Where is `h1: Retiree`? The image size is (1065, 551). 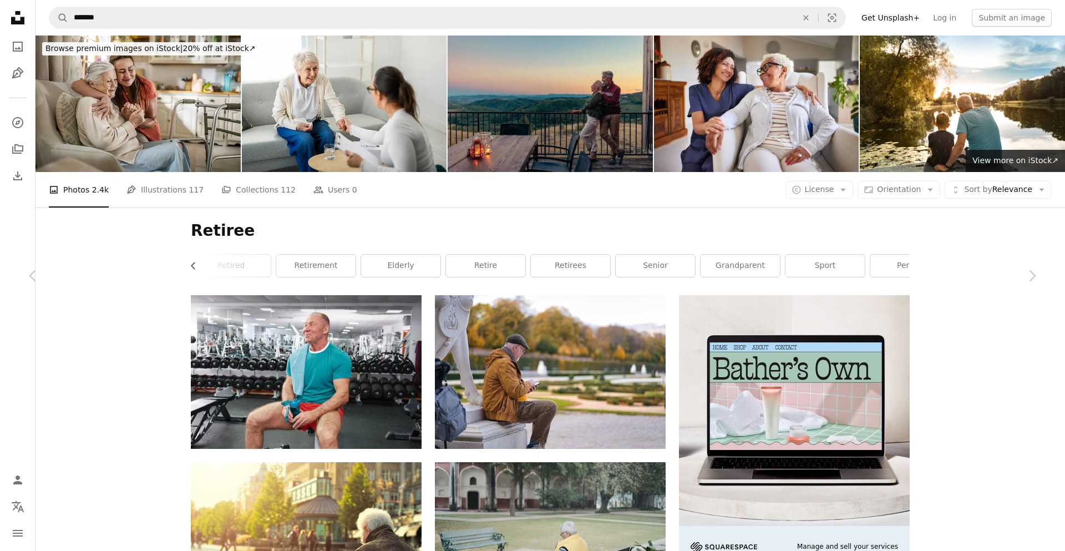
h1: Retiree is located at coordinates (550, 231).